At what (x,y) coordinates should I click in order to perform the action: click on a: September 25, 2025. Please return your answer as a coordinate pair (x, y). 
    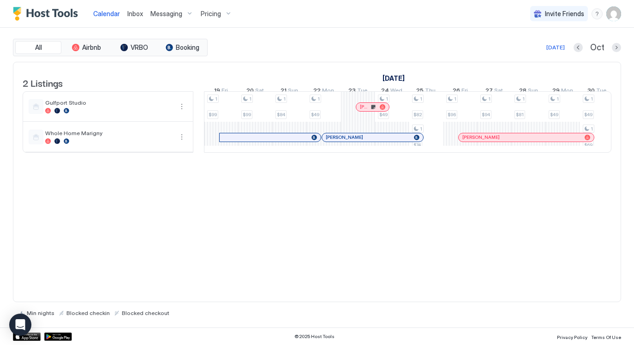
    Looking at the image, I should click on (426, 91).